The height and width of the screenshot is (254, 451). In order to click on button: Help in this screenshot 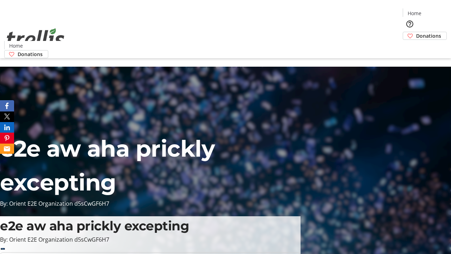, I will do `click(410, 24)`.